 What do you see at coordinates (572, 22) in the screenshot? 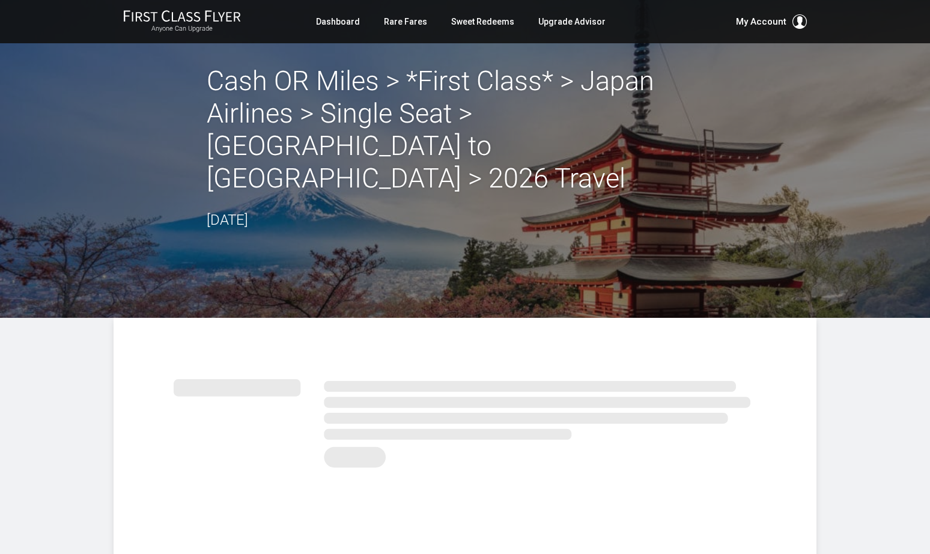
I see `a: Upgrade Advisor` at bounding box center [572, 22].